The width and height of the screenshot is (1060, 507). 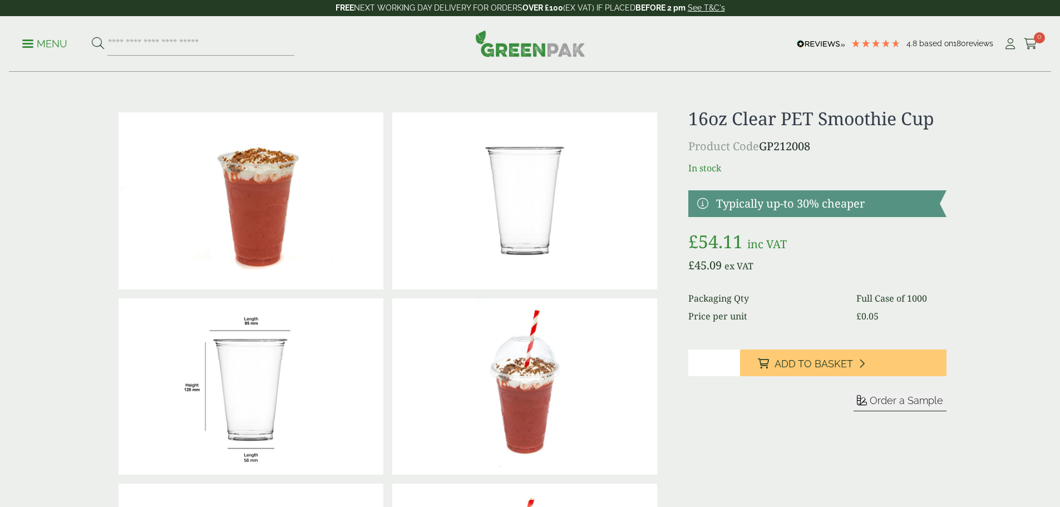 What do you see at coordinates (817, 146) in the screenshot?
I see `p: GP212008` at bounding box center [817, 146].